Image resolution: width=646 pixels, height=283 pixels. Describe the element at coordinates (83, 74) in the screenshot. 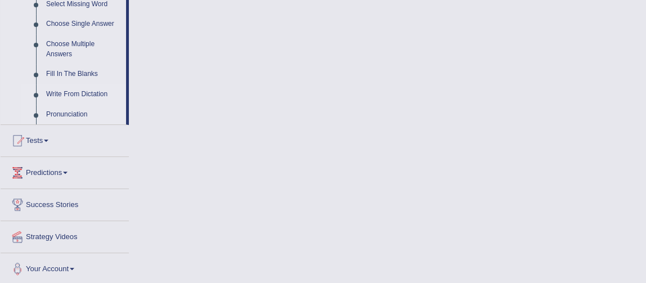

I see `a: Fill In The Blanks` at that location.